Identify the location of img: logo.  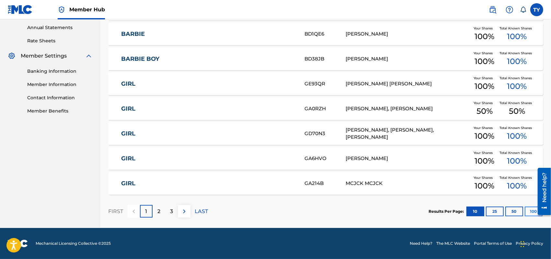
(18, 244).